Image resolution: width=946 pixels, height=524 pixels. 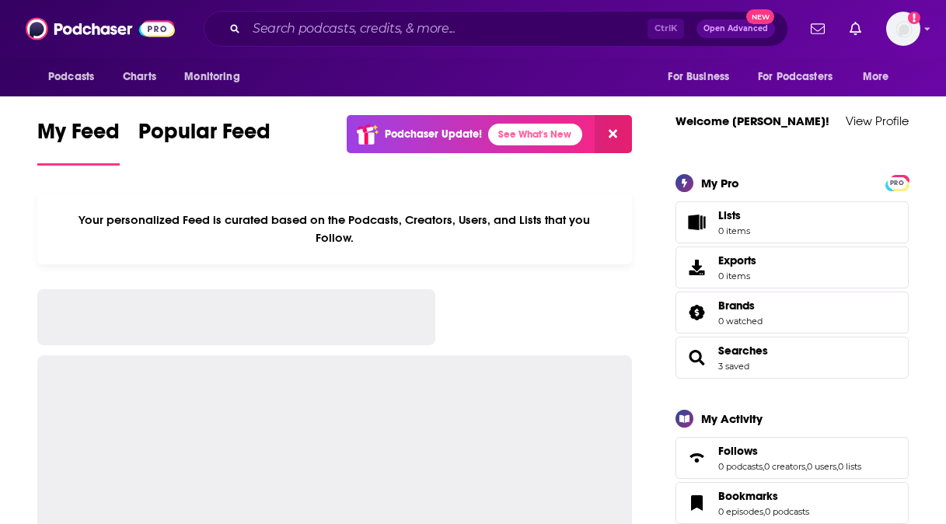 I want to click on a: PRO, so click(x=897, y=181).